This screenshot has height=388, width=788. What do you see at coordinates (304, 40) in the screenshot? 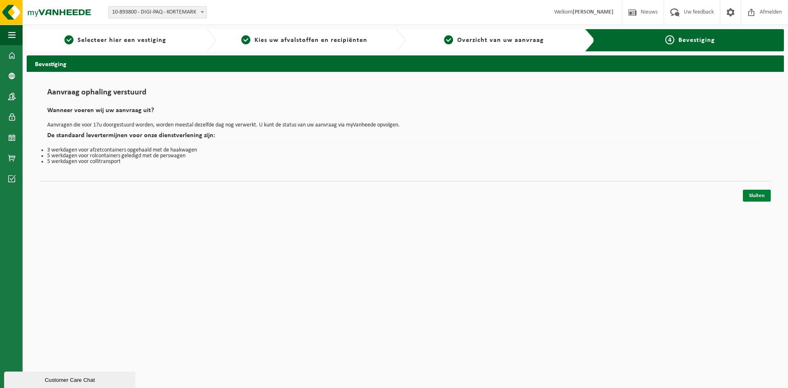
I see `a: 2Kies uw afvalstoffen en recipiënten` at bounding box center [304, 40].